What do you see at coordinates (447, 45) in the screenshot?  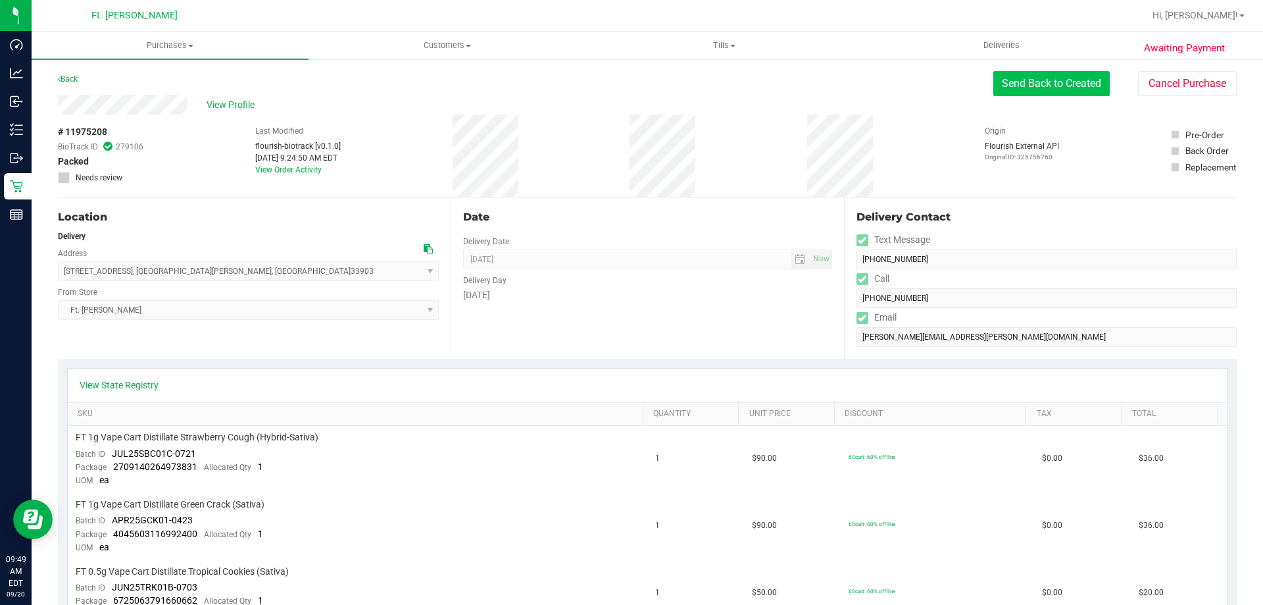 I see `span: Customers` at bounding box center [447, 45].